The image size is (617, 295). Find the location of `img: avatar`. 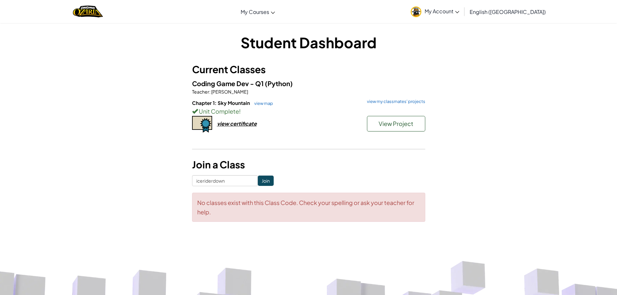

img: avatar is located at coordinates (416, 12).